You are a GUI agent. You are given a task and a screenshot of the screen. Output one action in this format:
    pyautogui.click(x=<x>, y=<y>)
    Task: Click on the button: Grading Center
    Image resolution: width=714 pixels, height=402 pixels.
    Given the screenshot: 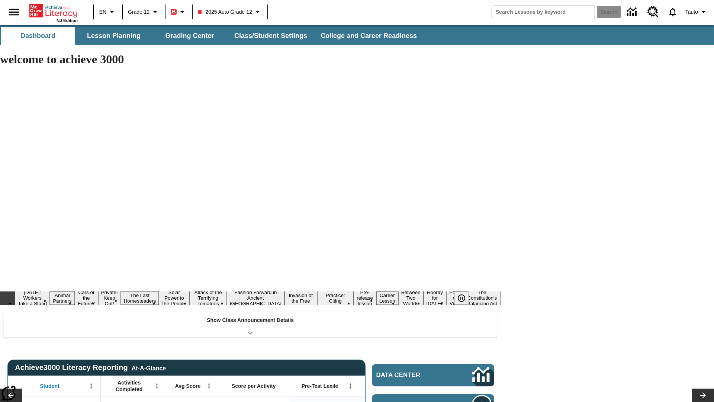 What is the action you would take?
    pyautogui.click(x=190, y=36)
    